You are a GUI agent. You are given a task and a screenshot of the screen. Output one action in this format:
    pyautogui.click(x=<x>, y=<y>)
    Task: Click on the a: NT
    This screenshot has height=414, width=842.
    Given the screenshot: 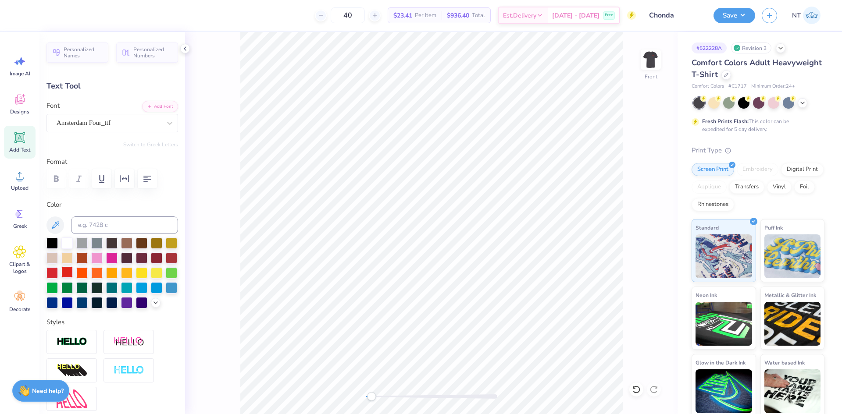 What is the action you would take?
    pyautogui.click(x=806, y=15)
    